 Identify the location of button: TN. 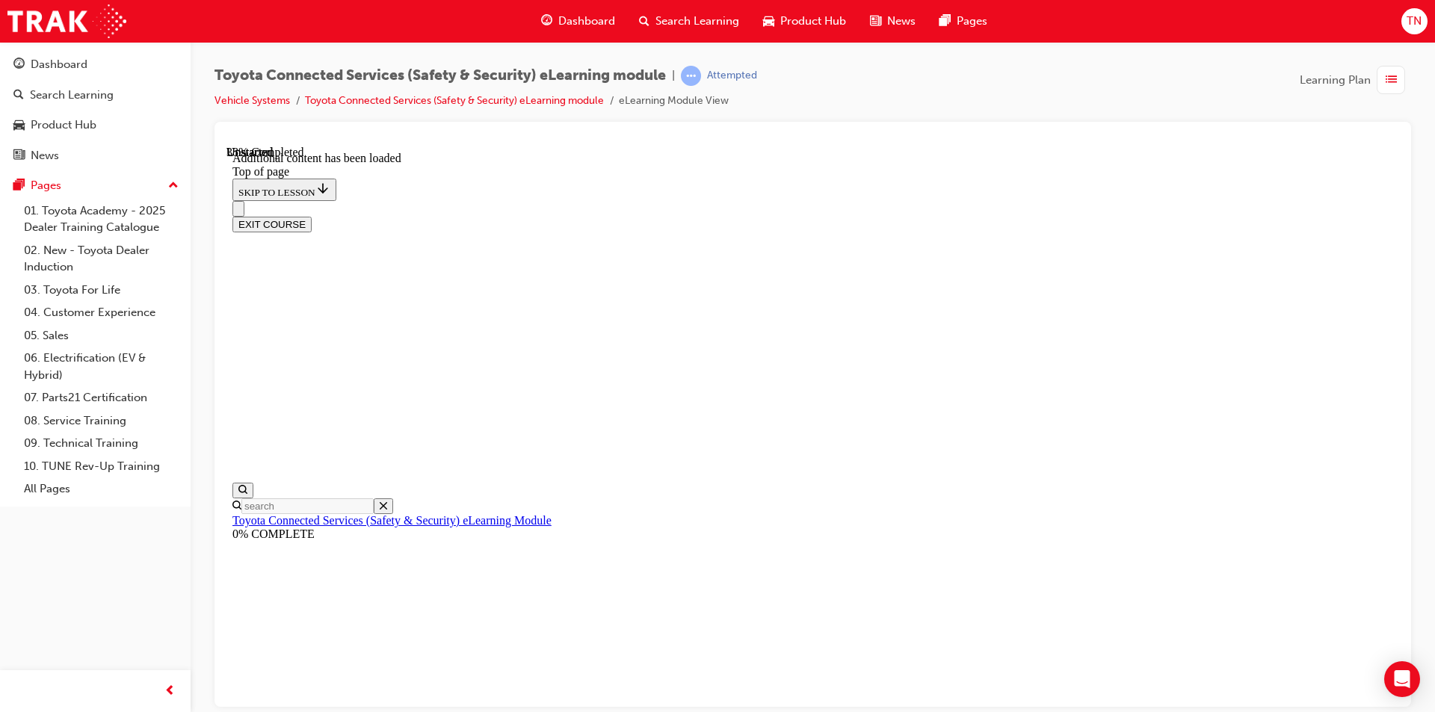
(1414, 21).